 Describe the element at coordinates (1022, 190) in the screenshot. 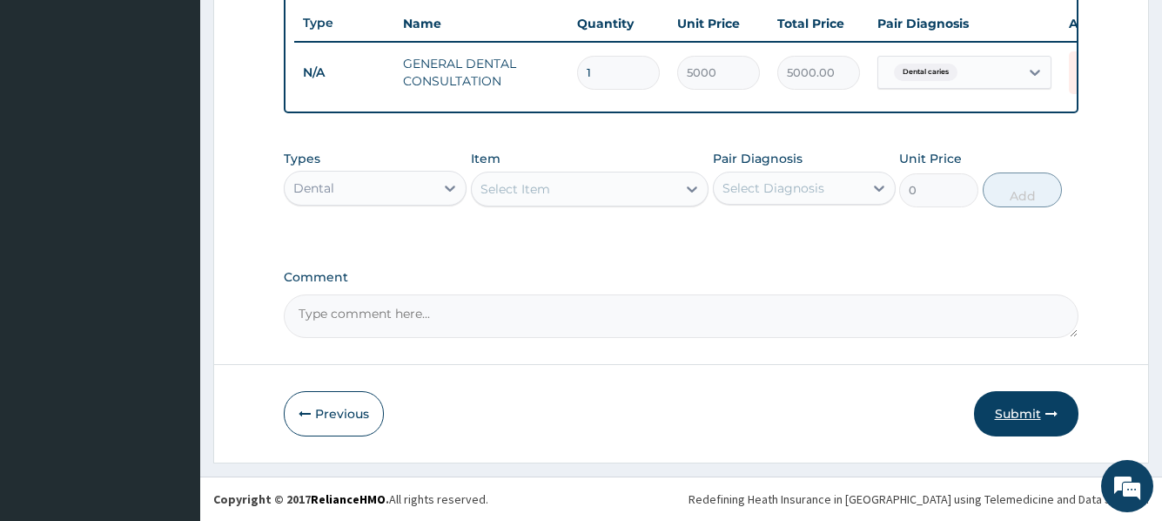

I see `button: Add` at that location.